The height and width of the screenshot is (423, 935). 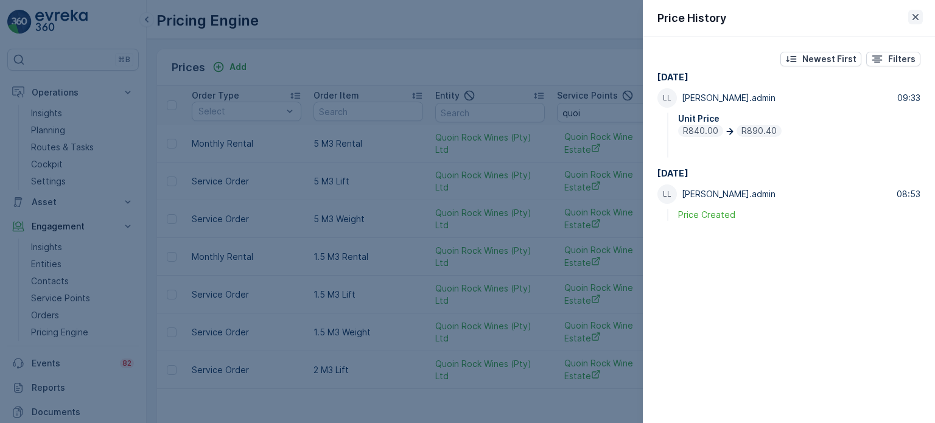 I want to click on p: Price Created, so click(x=707, y=215).